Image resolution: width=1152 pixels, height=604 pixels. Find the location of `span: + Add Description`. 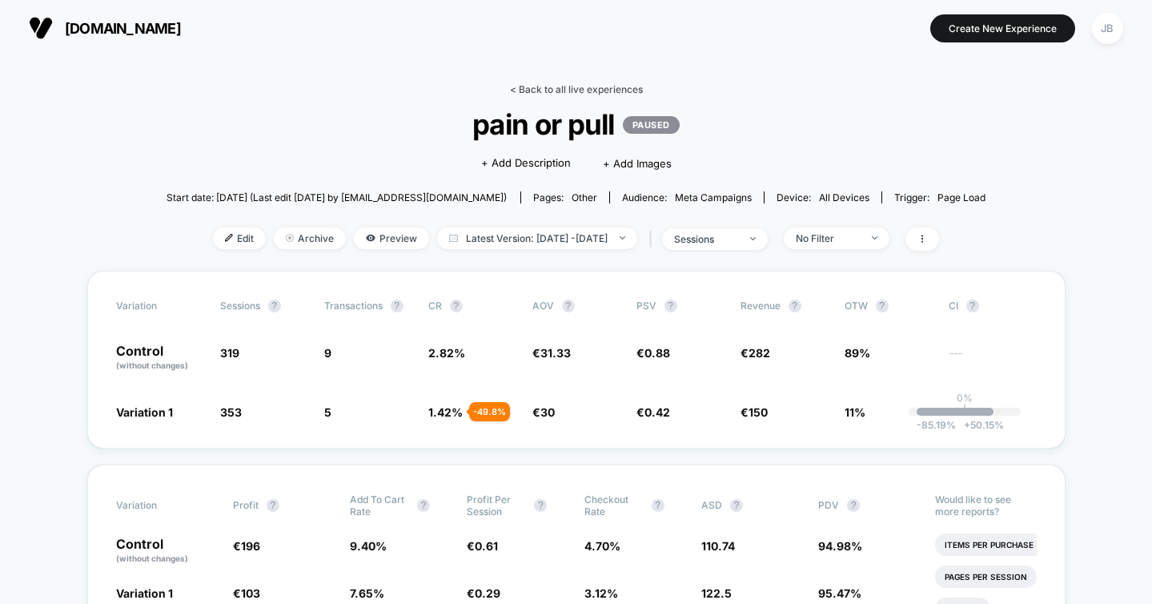

span: + Add Description is located at coordinates (526, 163).